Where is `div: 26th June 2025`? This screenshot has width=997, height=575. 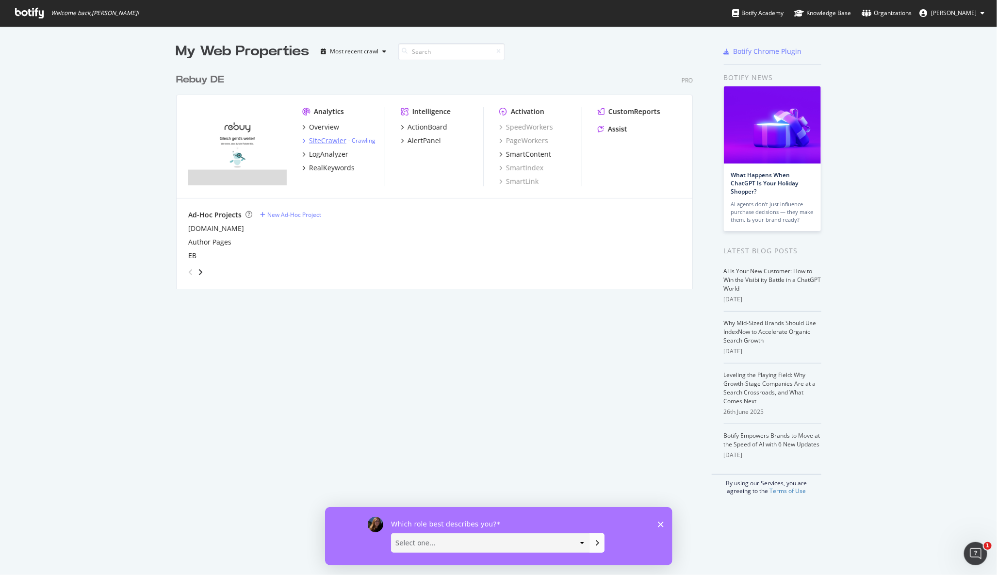 div: 26th June 2025 is located at coordinates (773, 412).